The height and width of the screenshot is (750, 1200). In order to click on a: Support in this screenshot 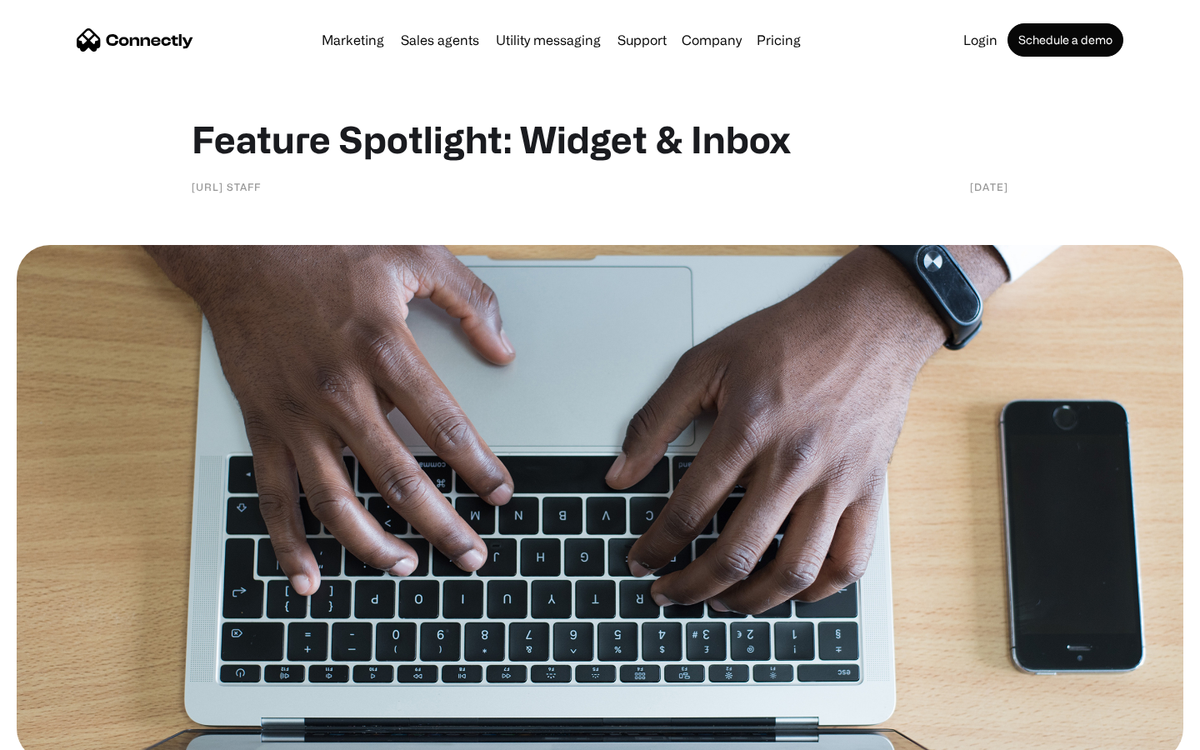, I will do `click(641, 40)`.